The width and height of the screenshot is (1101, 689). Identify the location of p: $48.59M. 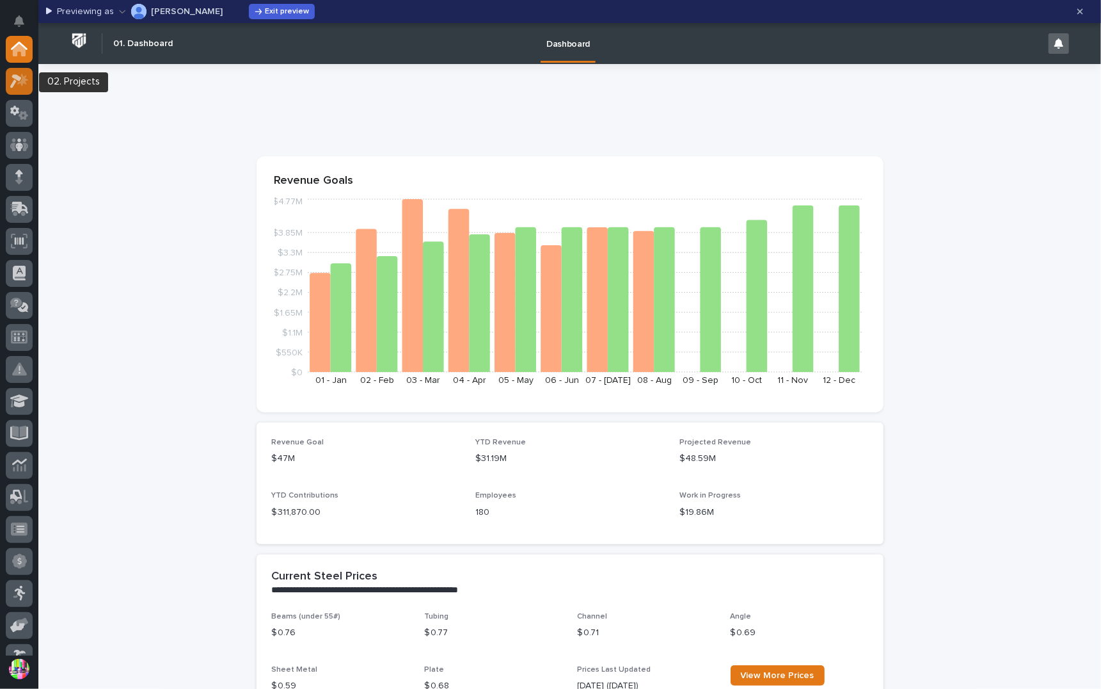
(774, 458).